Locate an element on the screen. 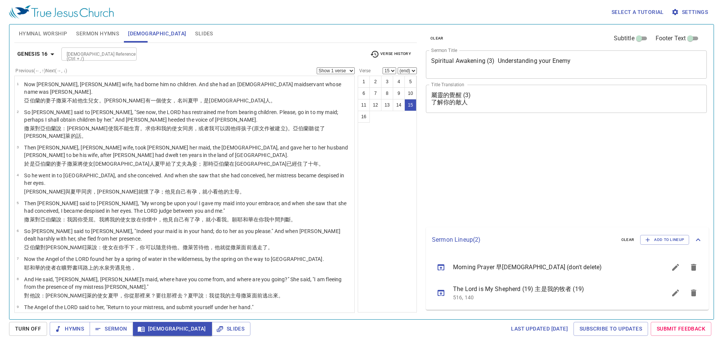 This screenshot has width=723, height=346. span: Submit Feedback is located at coordinates (681, 329).